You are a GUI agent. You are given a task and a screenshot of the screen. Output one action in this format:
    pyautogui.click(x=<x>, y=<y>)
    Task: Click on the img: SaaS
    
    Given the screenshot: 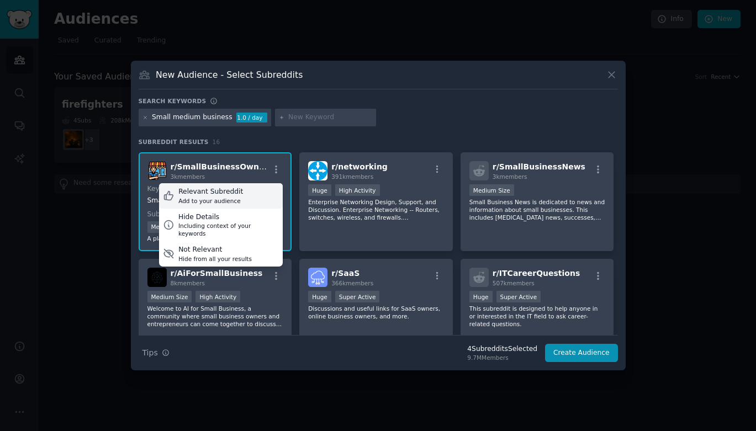 What is the action you would take?
    pyautogui.click(x=318, y=277)
    